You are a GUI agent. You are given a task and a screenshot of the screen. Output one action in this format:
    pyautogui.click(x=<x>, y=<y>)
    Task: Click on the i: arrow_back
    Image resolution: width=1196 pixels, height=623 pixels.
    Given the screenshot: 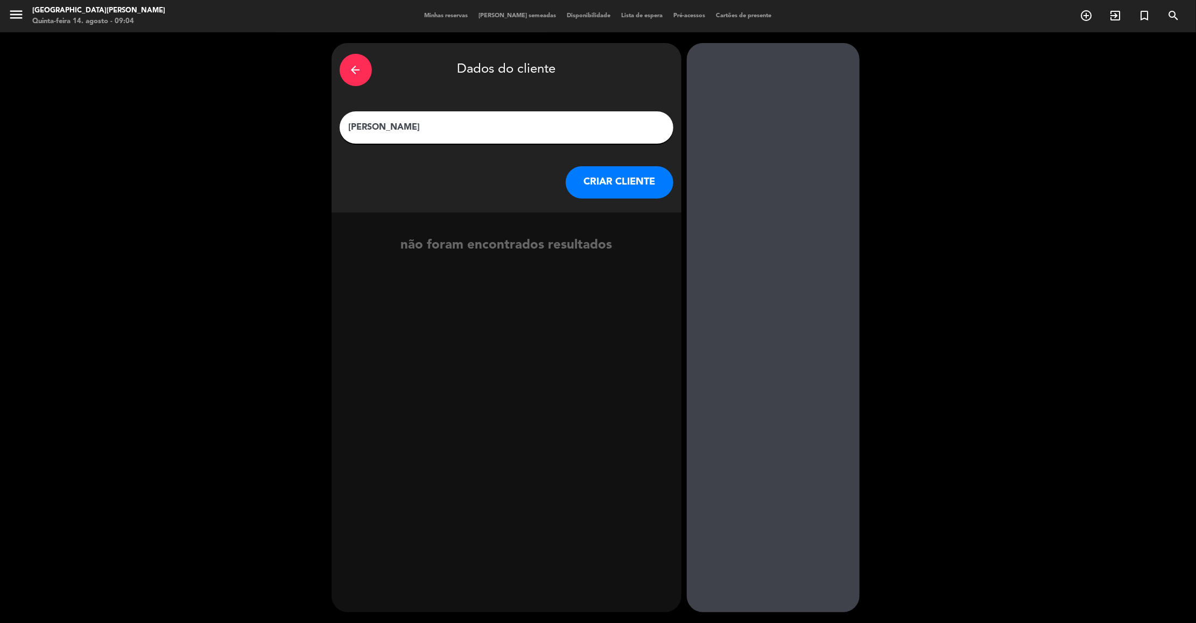 What is the action you would take?
    pyautogui.click(x=356, y=70)
    